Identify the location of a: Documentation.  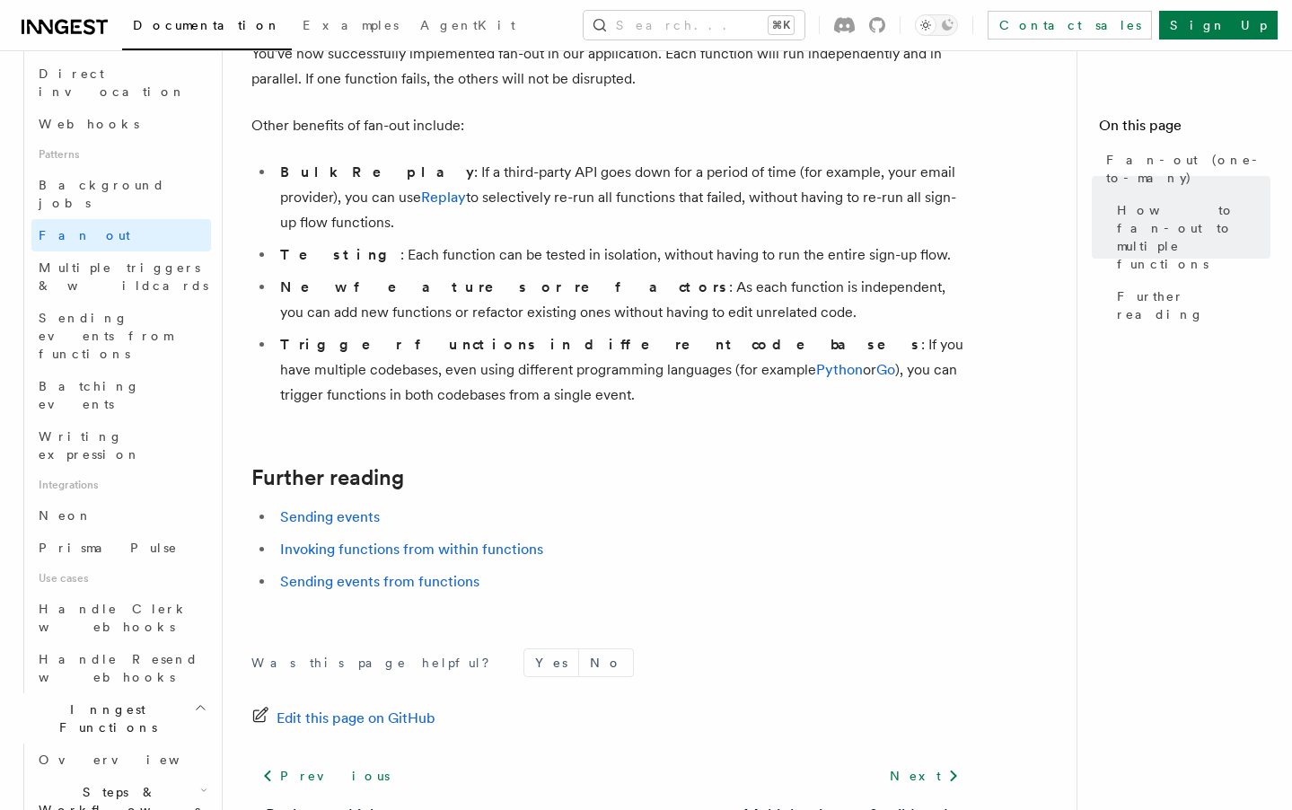
(206, 28).